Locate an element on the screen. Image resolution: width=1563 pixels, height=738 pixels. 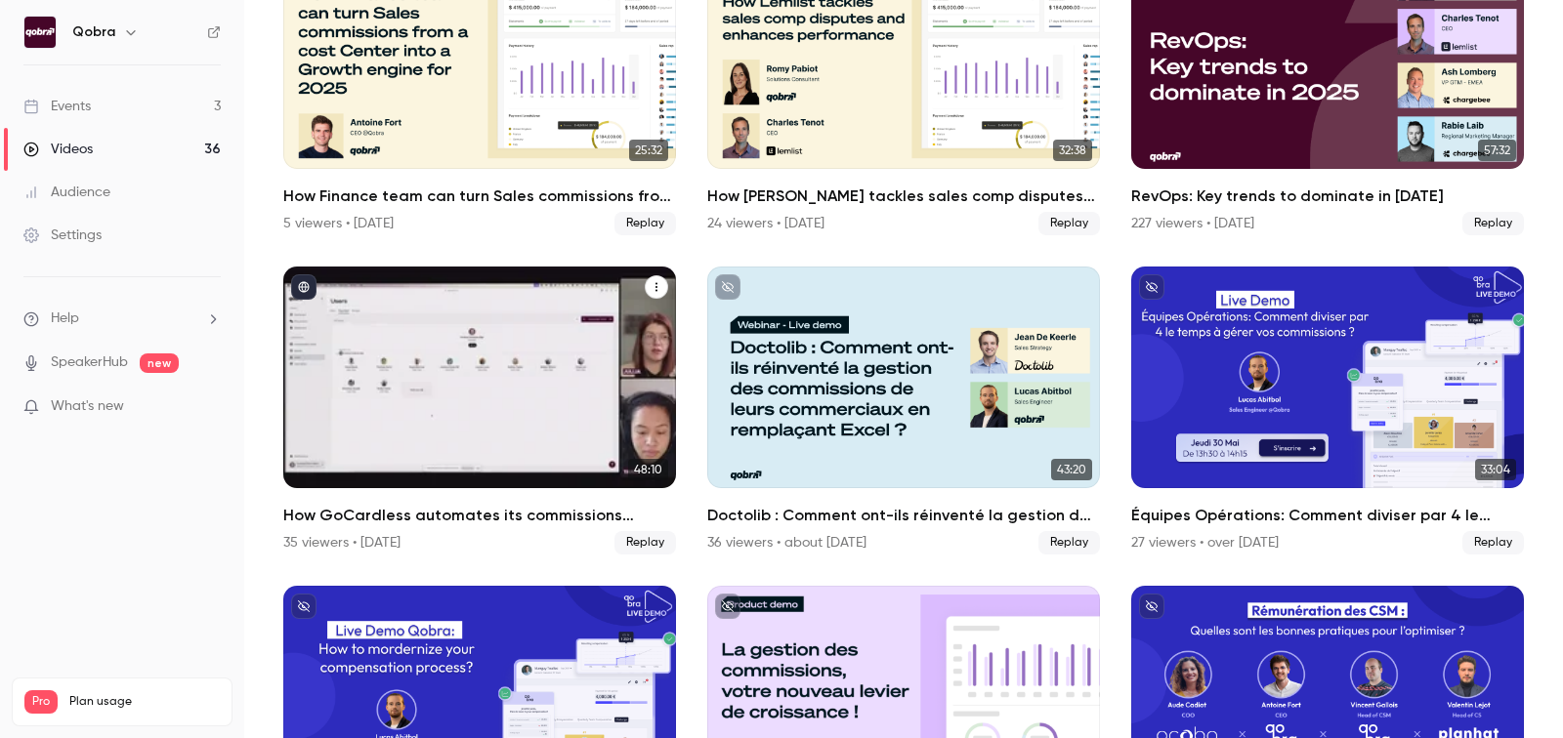
div: Videos is located at coordinates (58, 149).